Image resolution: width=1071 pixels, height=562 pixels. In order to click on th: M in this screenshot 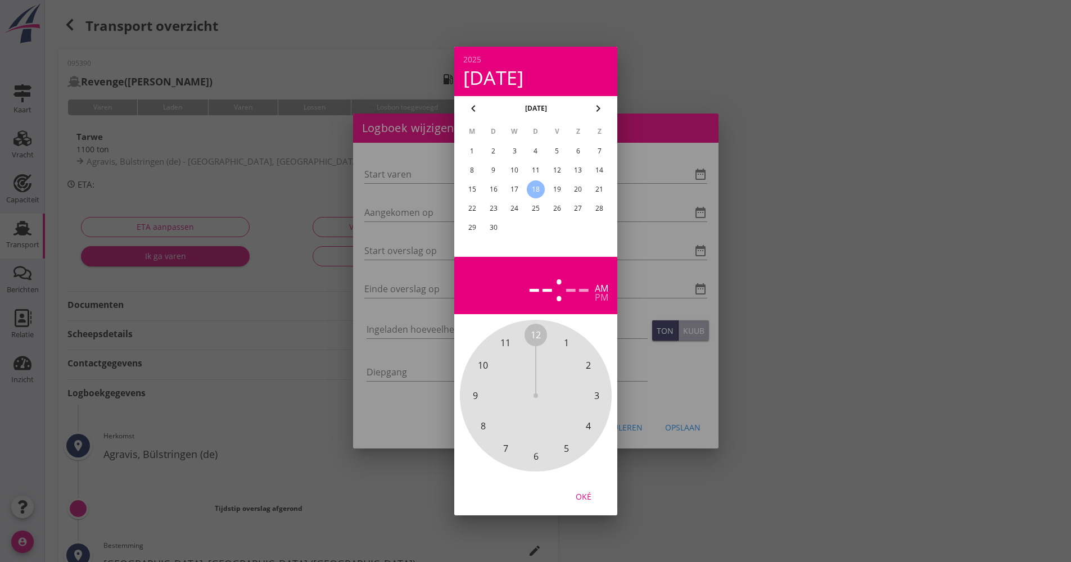, I will do `click(472, 132)`.